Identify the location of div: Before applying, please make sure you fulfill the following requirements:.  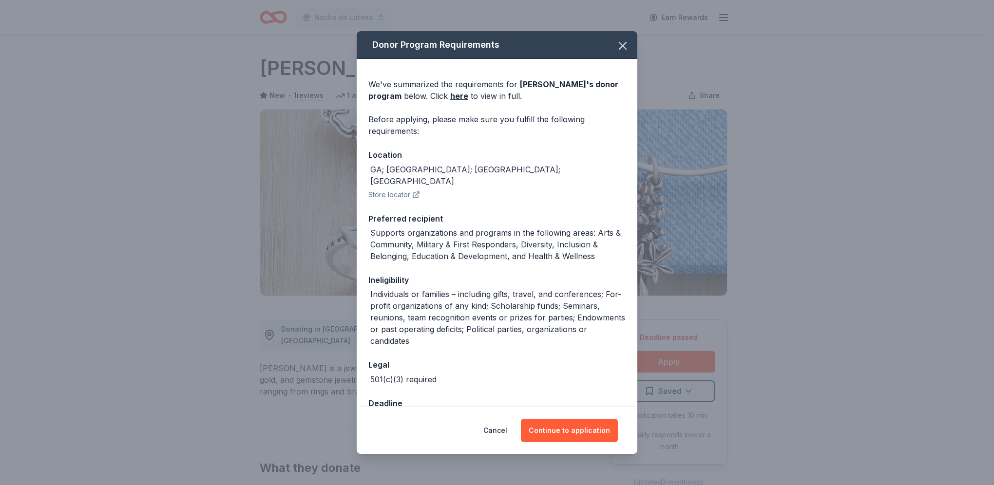
(497, 125).